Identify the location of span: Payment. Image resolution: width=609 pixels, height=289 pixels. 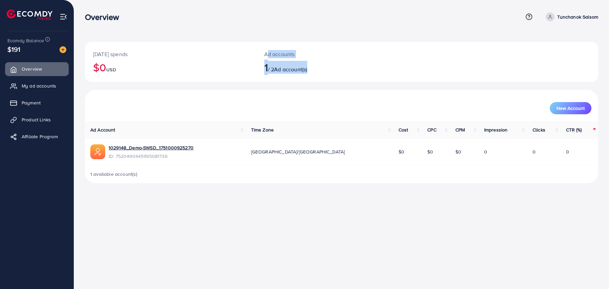
(31, 103).